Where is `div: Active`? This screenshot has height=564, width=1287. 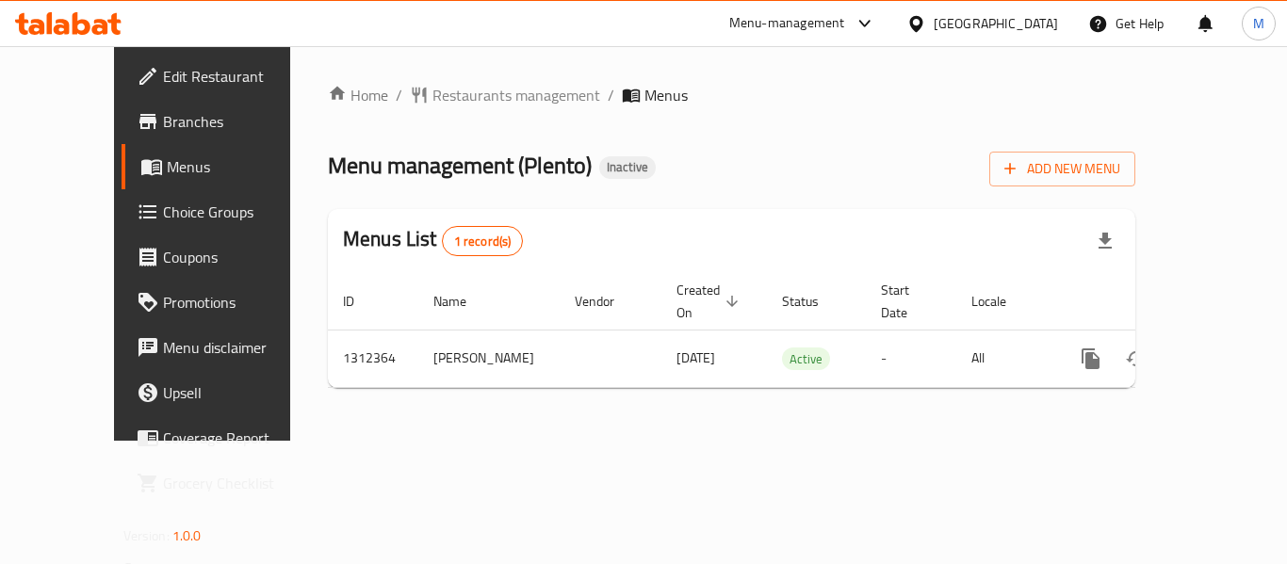 div: Active is located at coordinates (805, 359).